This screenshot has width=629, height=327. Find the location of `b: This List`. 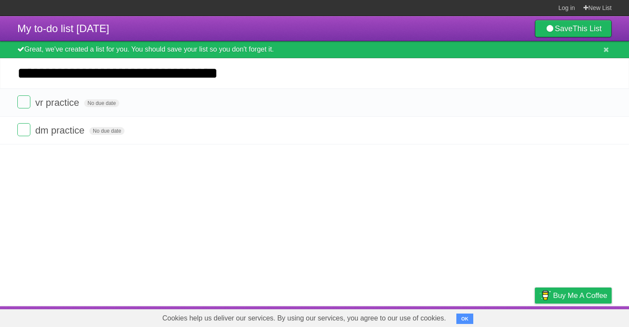

b: This List is located at coordinates (587, 29).